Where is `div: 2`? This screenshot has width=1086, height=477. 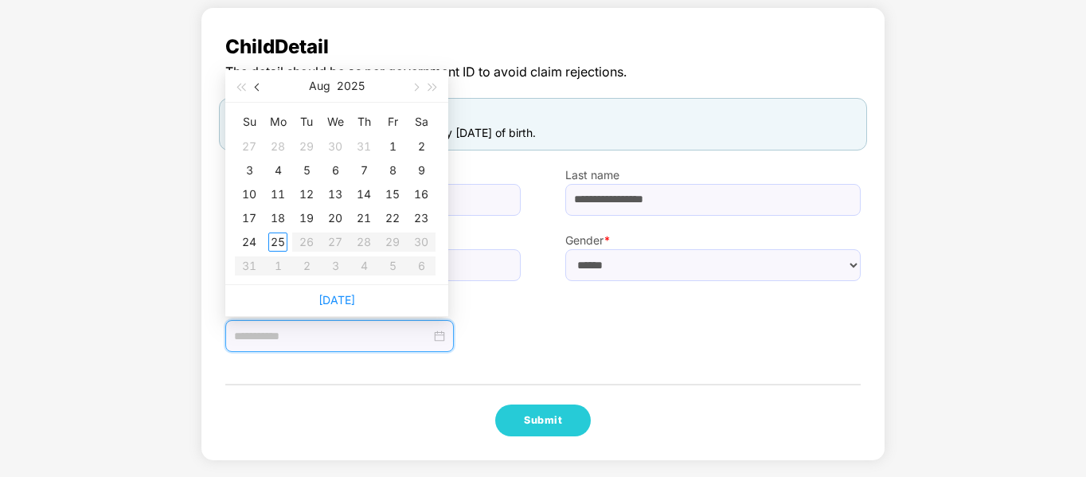
div: 2 is located at coordinates (421, 147).